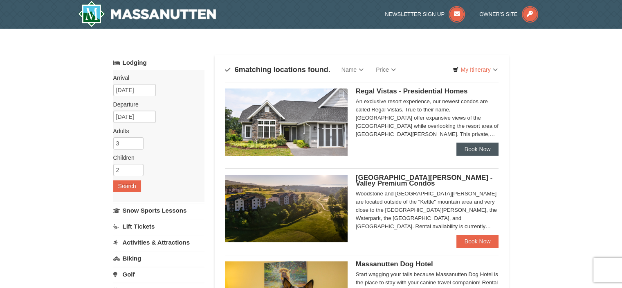 The width and height of the screenshot is (622, 288). I want to click on span: Newsletter Sign Up, so click(415, 14).